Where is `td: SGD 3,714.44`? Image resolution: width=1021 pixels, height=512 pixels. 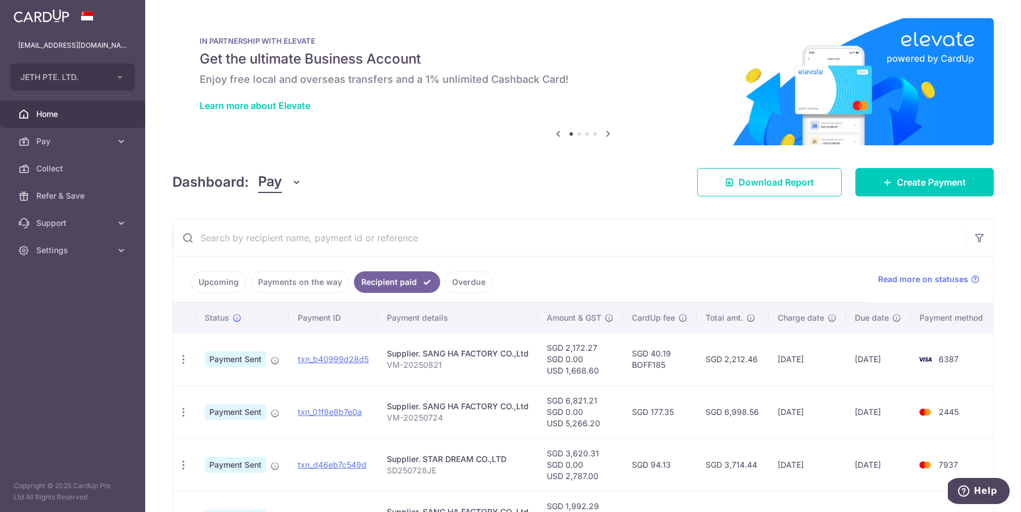 td: SGD 3,714.44 is located at coordinates (732, 464).